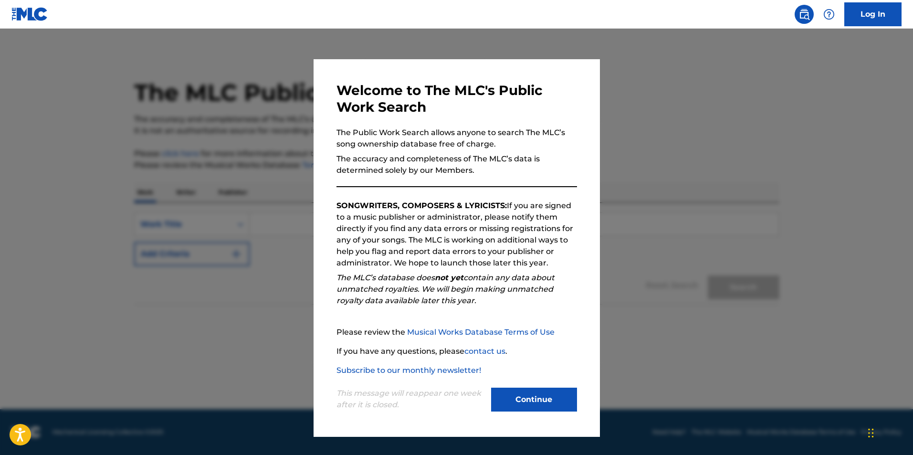 Image resolution: width=913 pixels, height=455 pixels. I want to click on a: contact us, so click(485, 351).